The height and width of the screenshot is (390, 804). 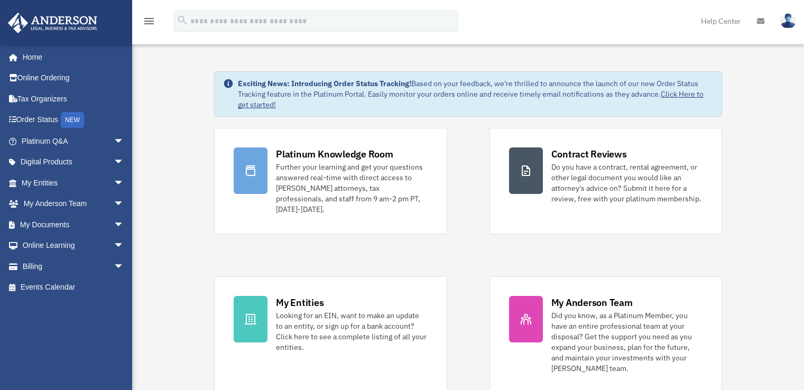 I want to click on img: User Pic, so click(x=788, y=21).